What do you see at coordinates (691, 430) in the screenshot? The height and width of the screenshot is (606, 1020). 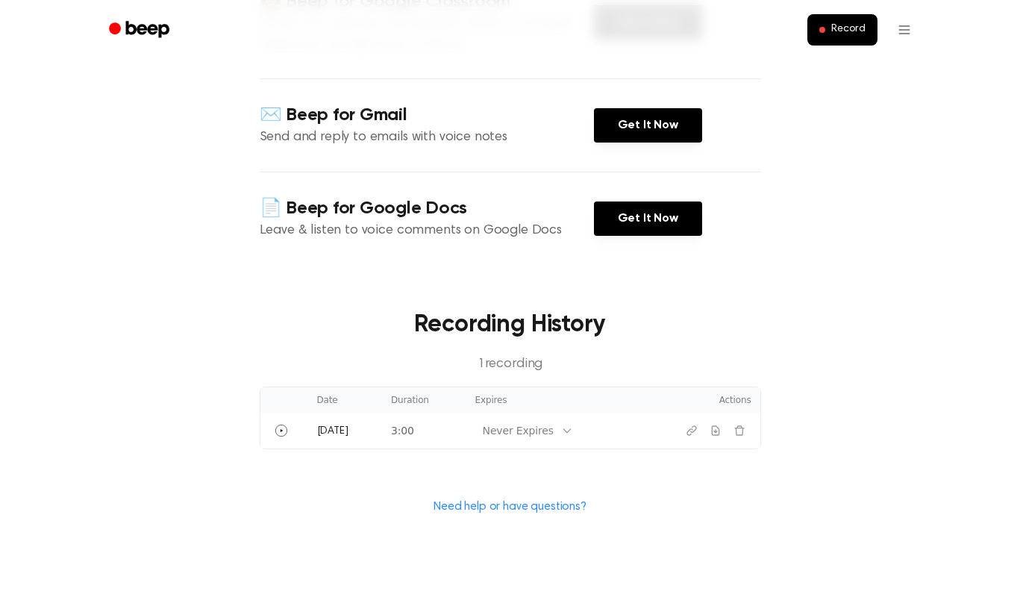 I see `button: Copy link` at bounding box center [691, 430].